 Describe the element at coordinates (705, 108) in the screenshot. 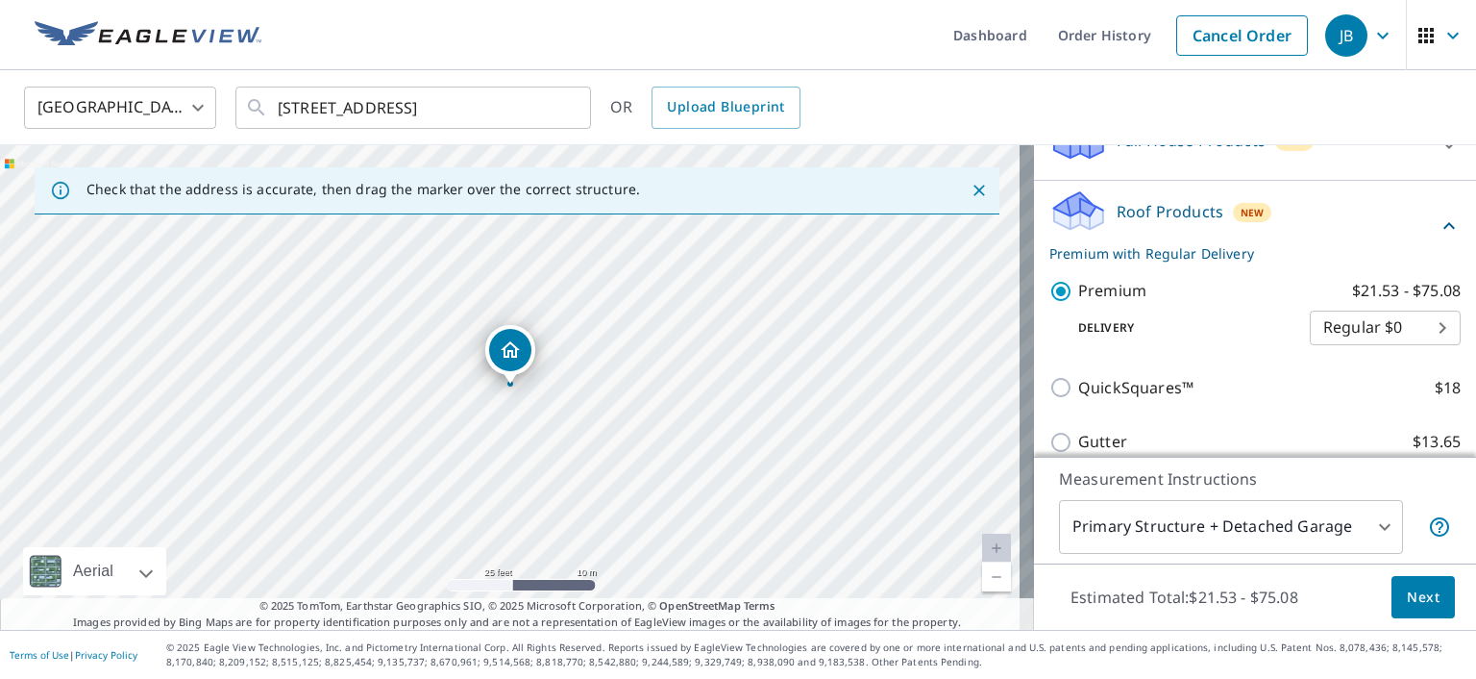

I see `div: OR` at that location.